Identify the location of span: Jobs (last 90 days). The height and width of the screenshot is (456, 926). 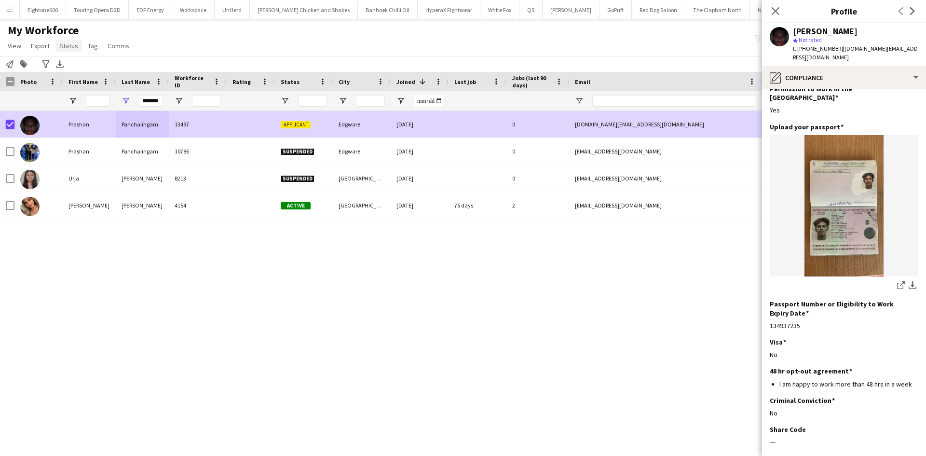
(532, 82).